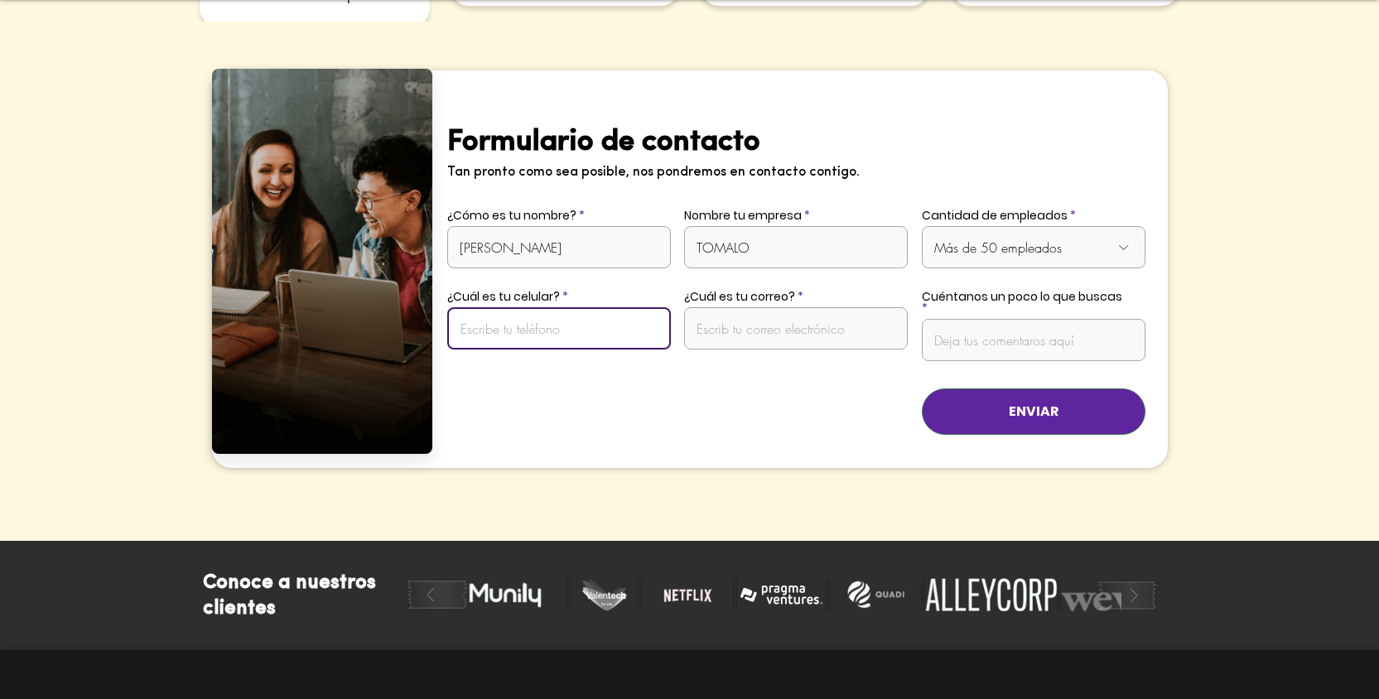 This screenshot has height=699, width=1379. I want to click on span: ENVIAR, so click(1034, 412).